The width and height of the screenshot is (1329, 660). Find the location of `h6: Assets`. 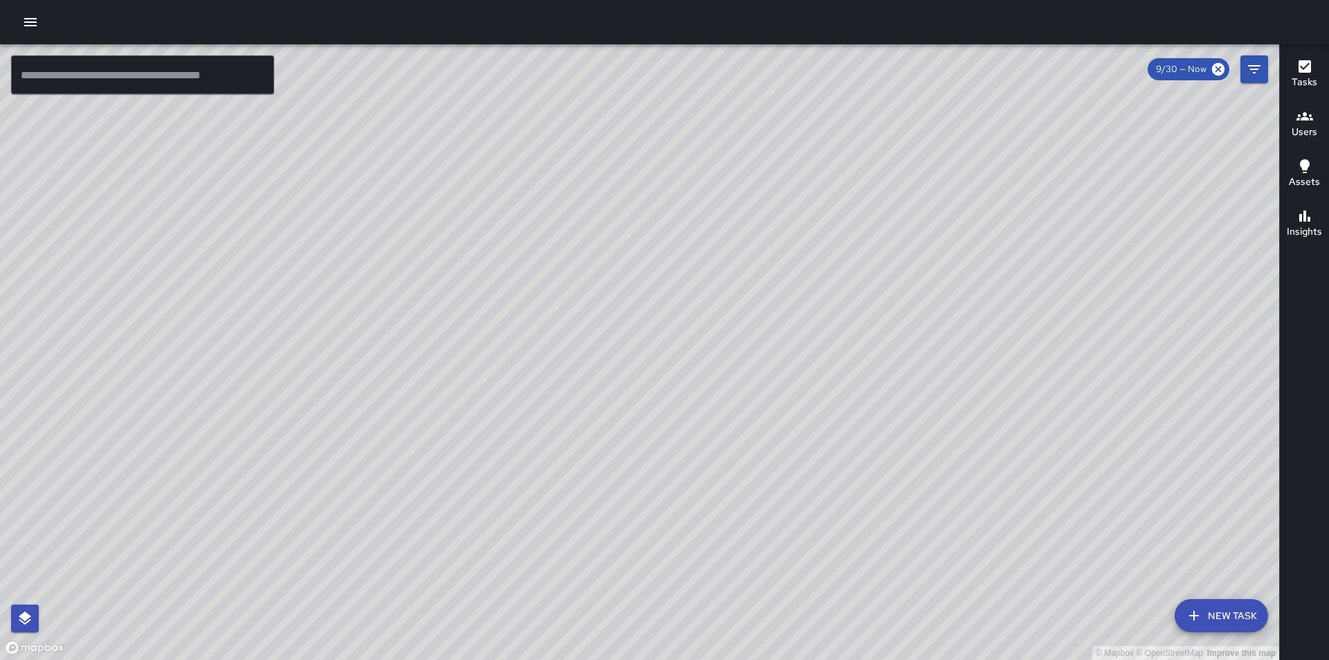

h6: Assets is located at coordinates (1304, 182).